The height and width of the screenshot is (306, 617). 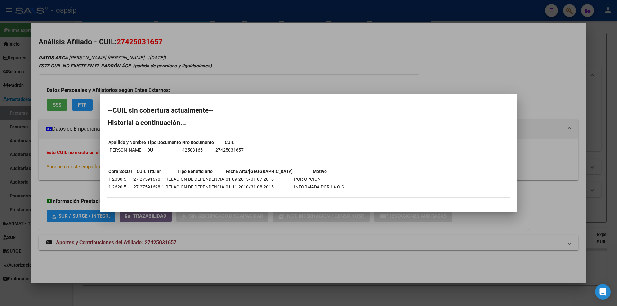 I want to click on h2: Historial a continuación..., so click(x=309, y=123).